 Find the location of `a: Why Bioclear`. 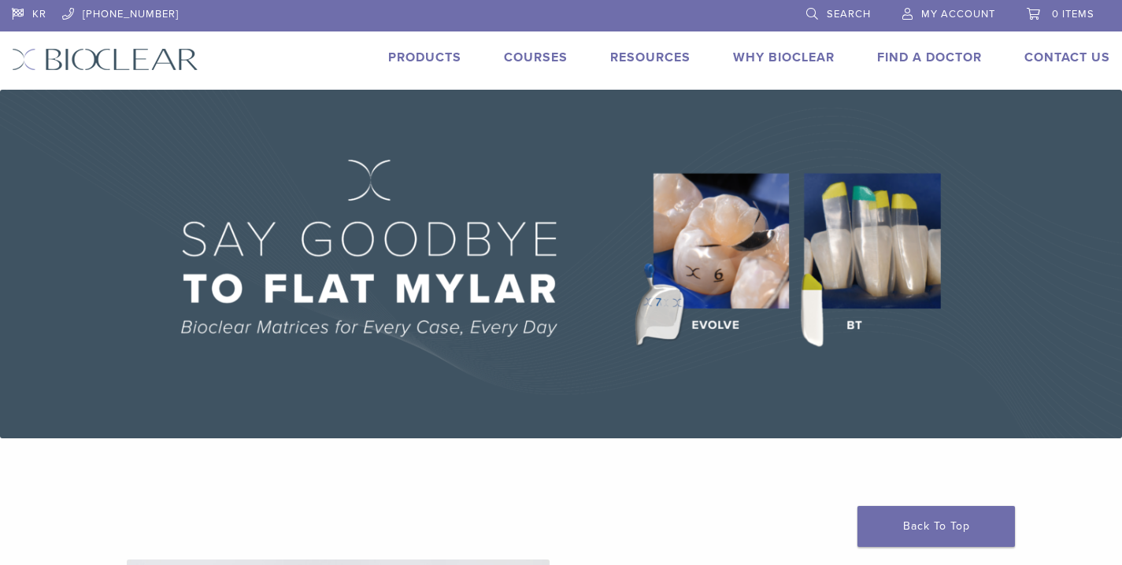

a: Why Bioclear is located at coordinates (783, 57).